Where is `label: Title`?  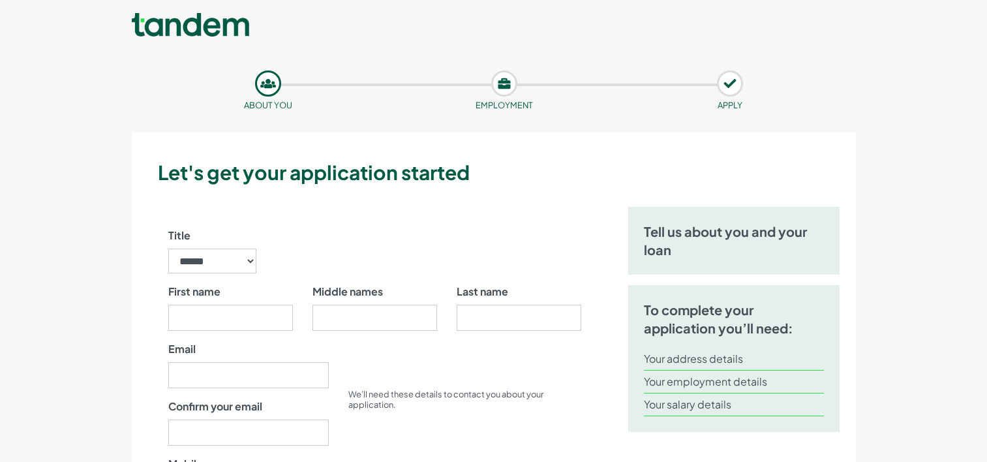 label: Title is located at coordinates (179, 235).